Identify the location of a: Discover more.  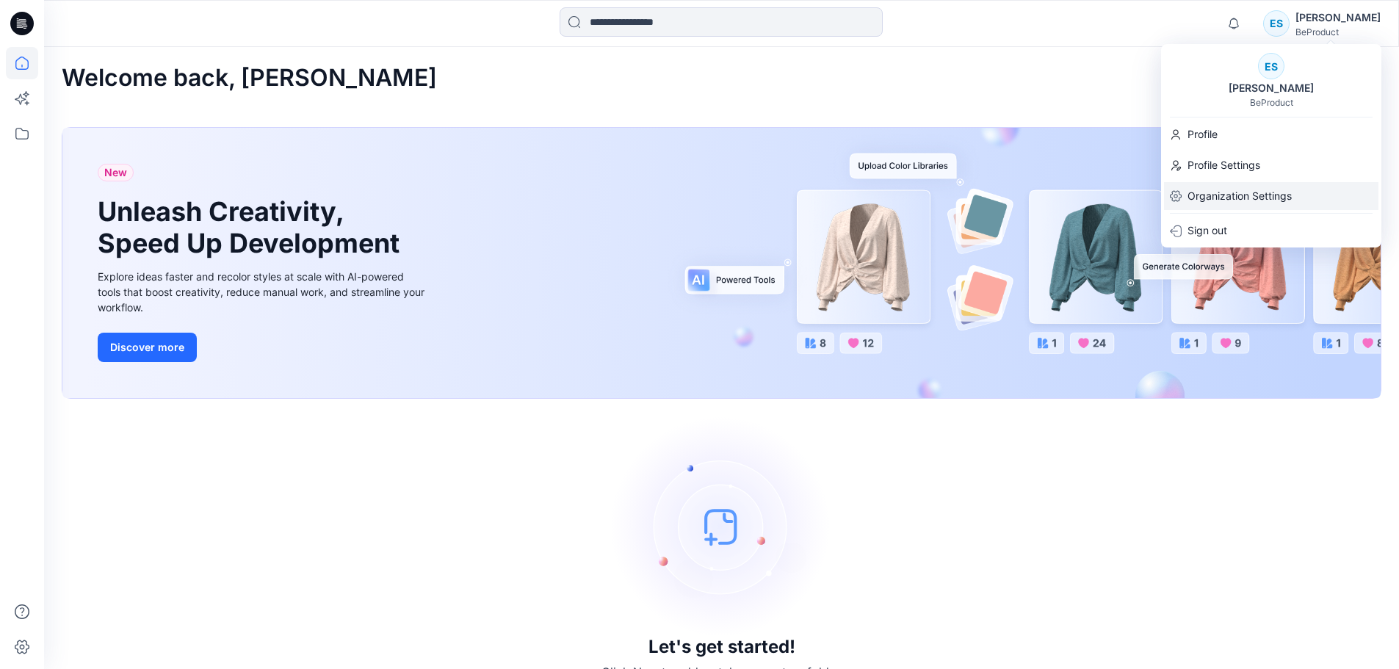
(263, 347).